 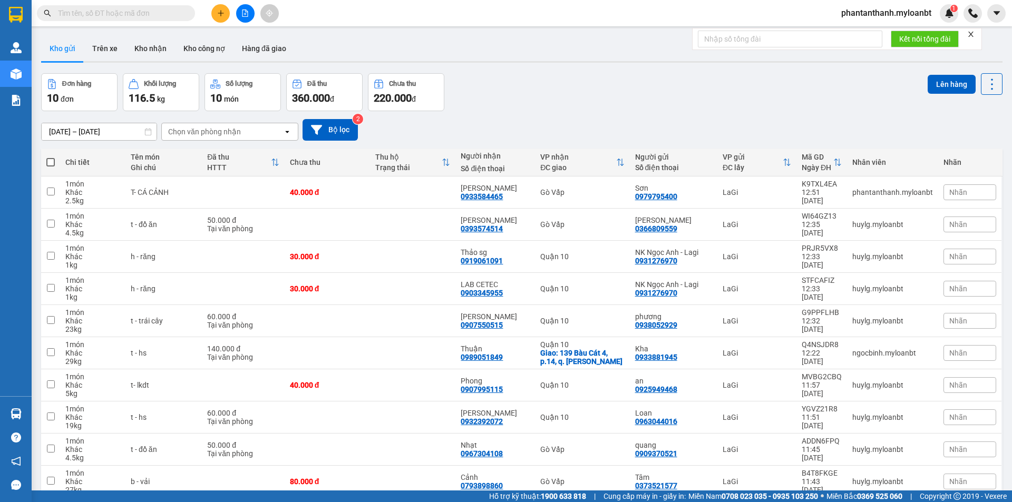 I want to click on div: MINH TUẤN, so click(x=495, y=188).